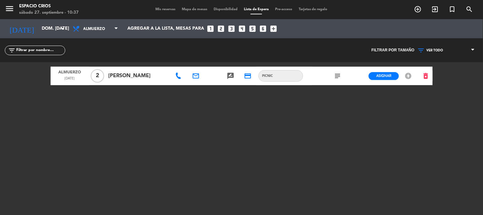 This screenshot has width=483, height=215. Describe the element at coordinates (384, 75) in the screenshot. I see `span: Asignar` at that location.